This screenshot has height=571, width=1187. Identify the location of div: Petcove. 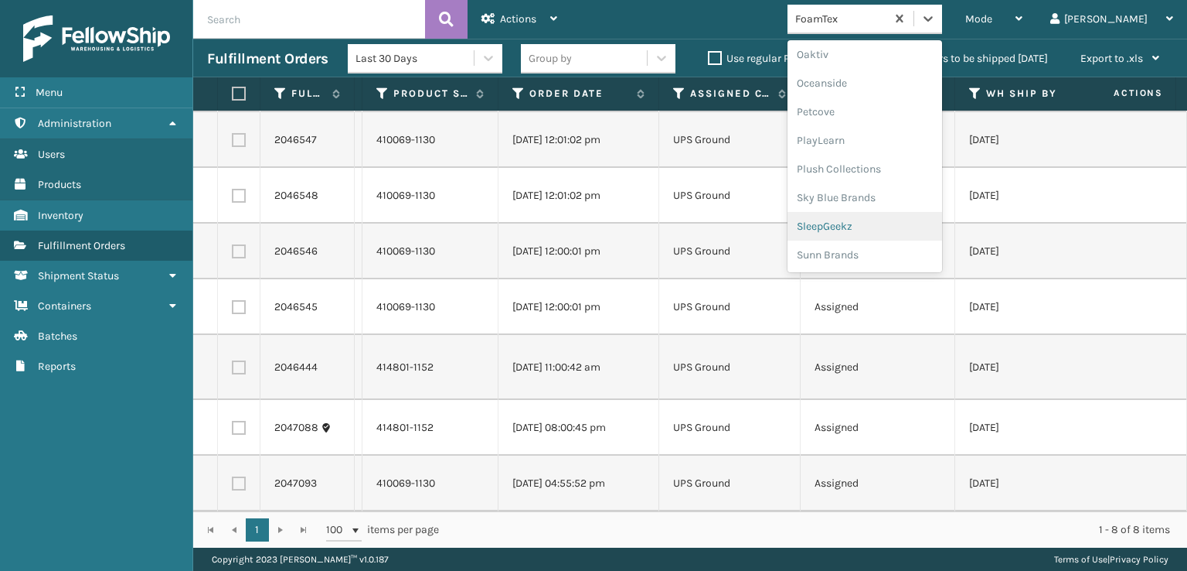
(865, 111).